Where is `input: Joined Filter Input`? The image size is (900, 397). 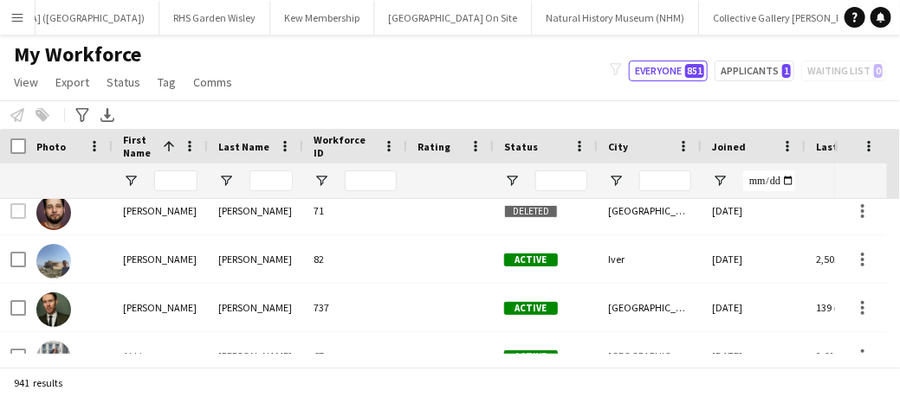
input: Joined Filter Input is located at coordinates (769, 181).